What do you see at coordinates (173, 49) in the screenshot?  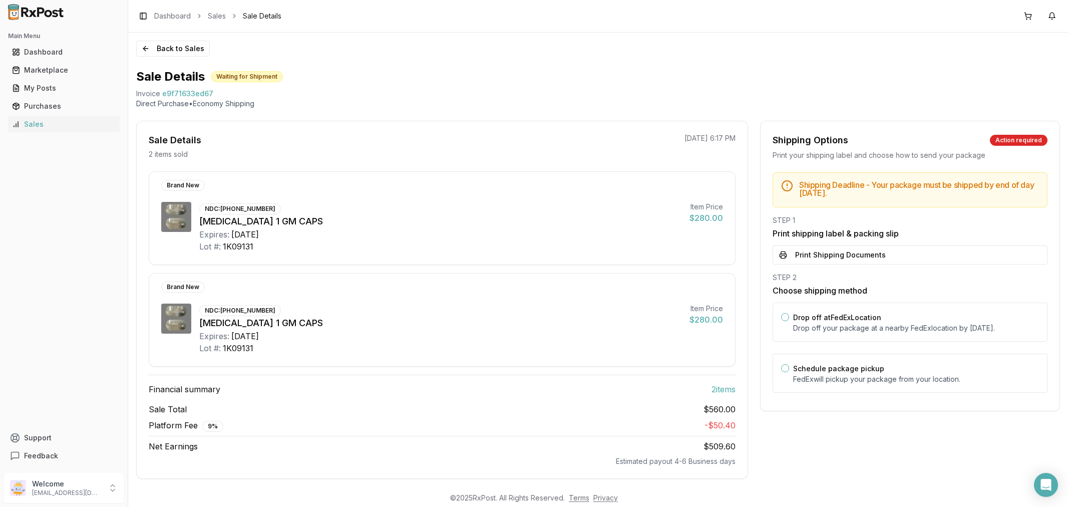 I see `button: Back to Sales` at bounding box center [173, 49].